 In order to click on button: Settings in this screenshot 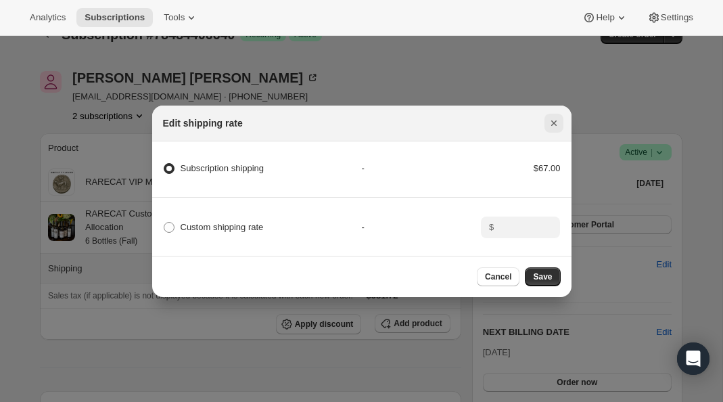, I will do `click(670, 18)`.